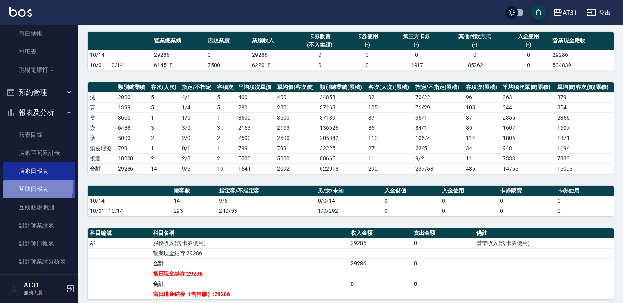  I want to click on button: 報表及分析, so click(39, 113).